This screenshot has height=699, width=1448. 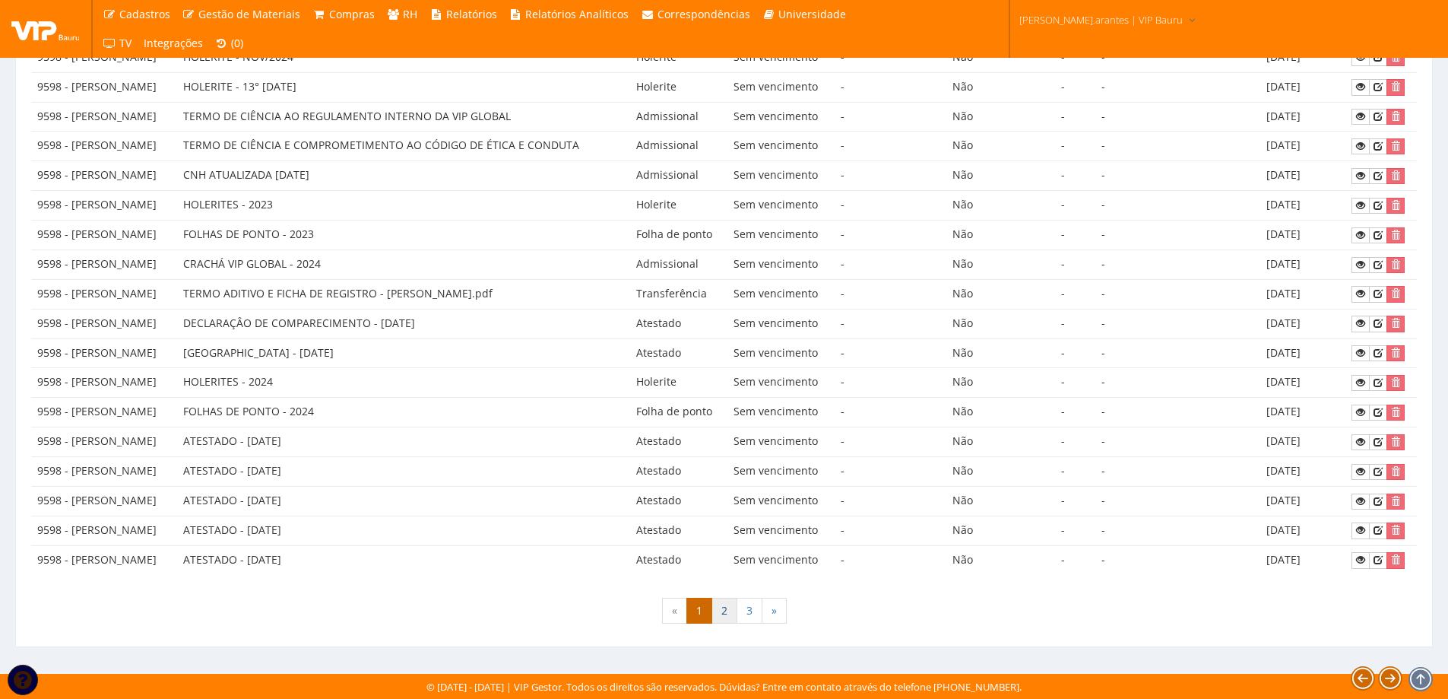 What do you see at coordinates (750, 611) in the screenshot?
I see `a: 3` at bounding box center [750, 611].